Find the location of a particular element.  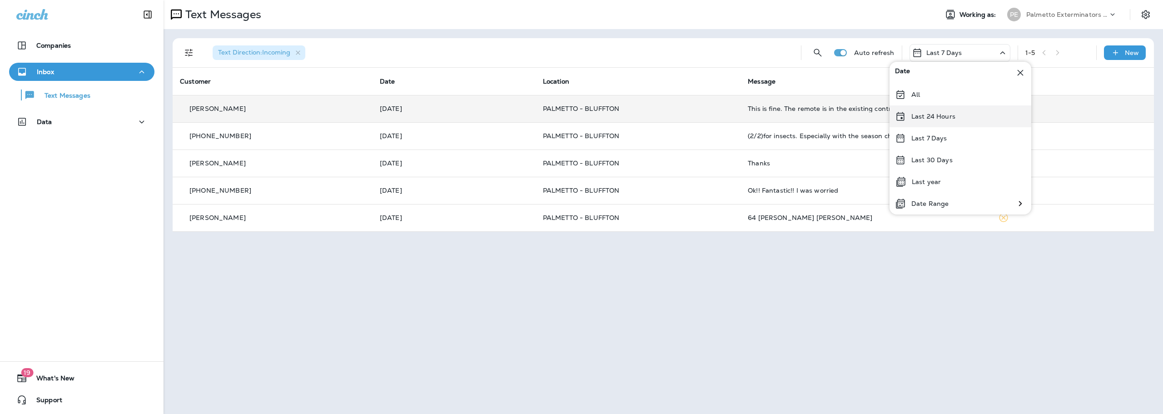

button: Settings is located at coordinates (1146, 15).